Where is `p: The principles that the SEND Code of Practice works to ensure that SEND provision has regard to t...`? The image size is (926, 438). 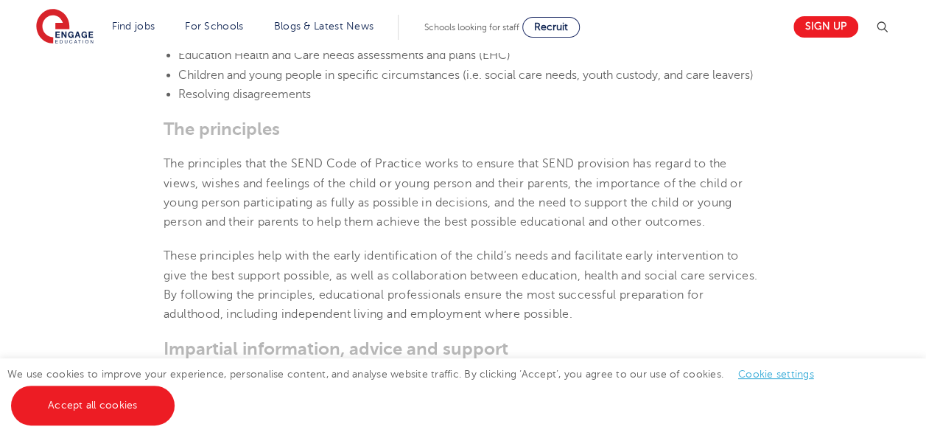 p: The principles that the SEND Code of Practice works to ensure that SEND provision has regard to t... is located at coordinates (463, 192).